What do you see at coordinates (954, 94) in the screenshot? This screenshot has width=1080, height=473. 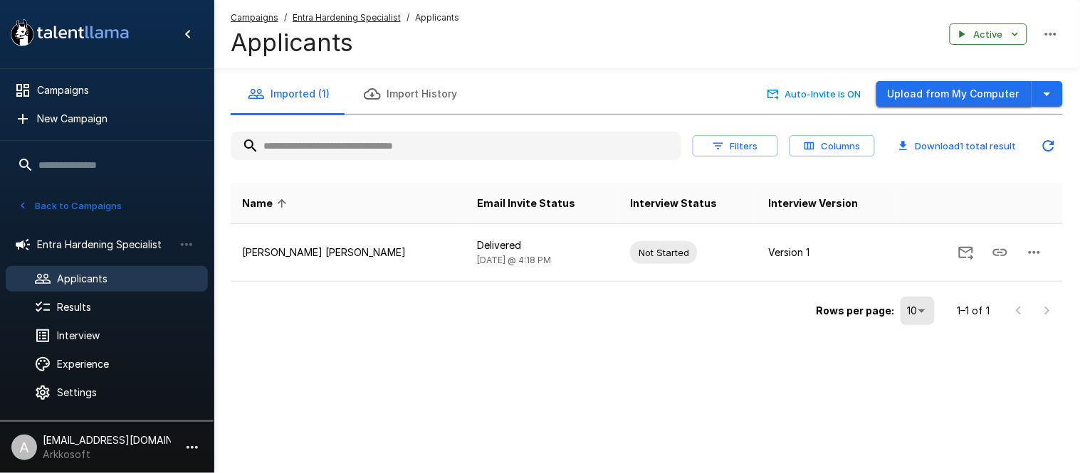 I see `button: Upload from My Computer` at bounding box center [954, 94].